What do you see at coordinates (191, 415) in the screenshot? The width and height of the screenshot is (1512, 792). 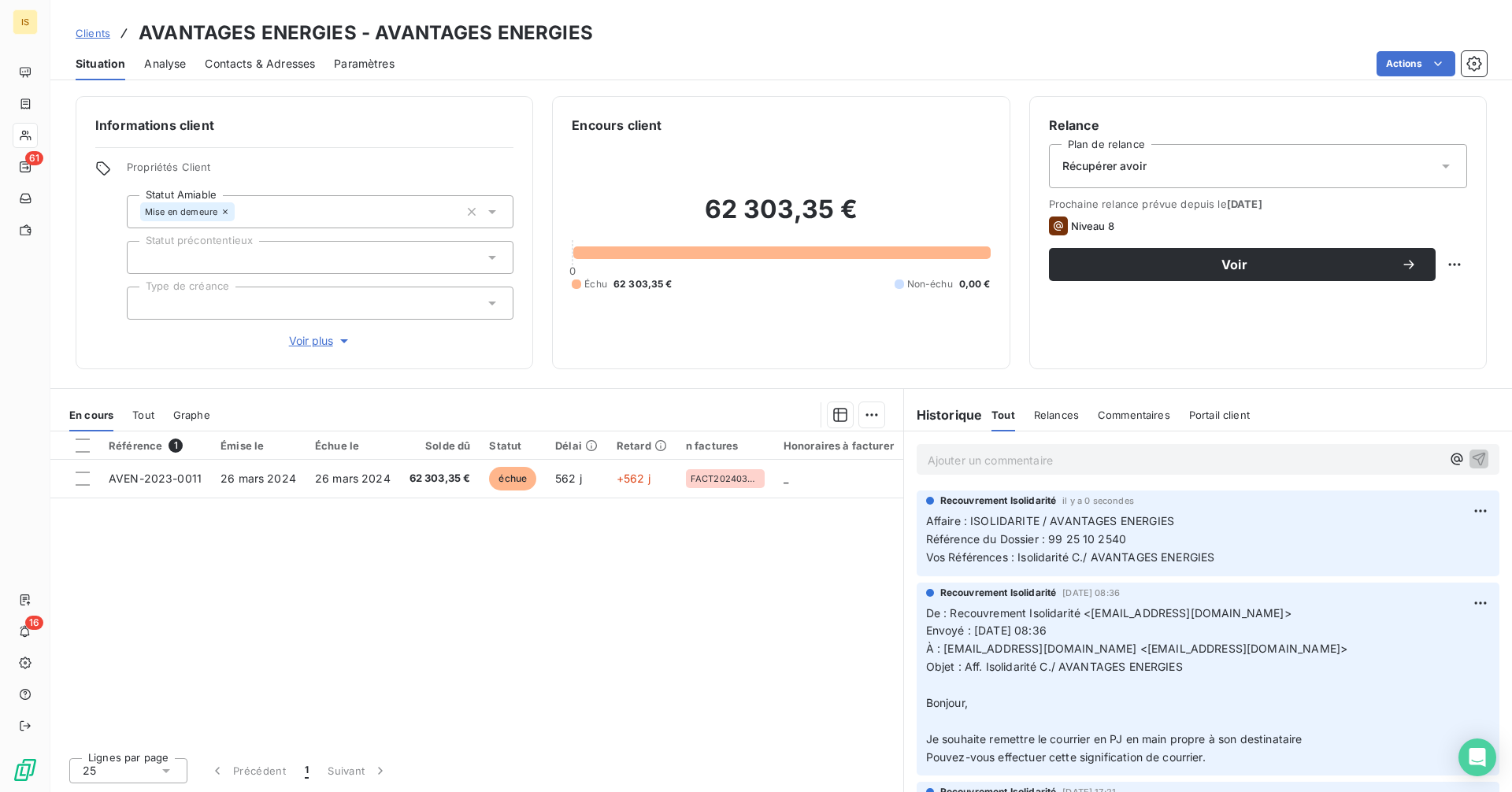 I see `span: Graphe` at bounding box center [191, 415].